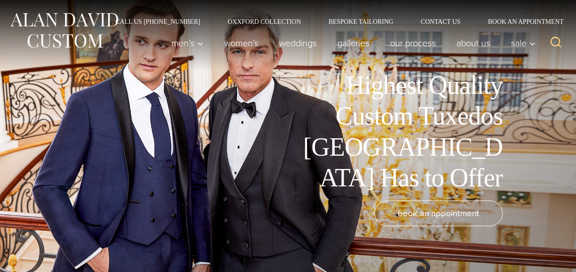  I want to click on a: Galleries, so click(353, 43).